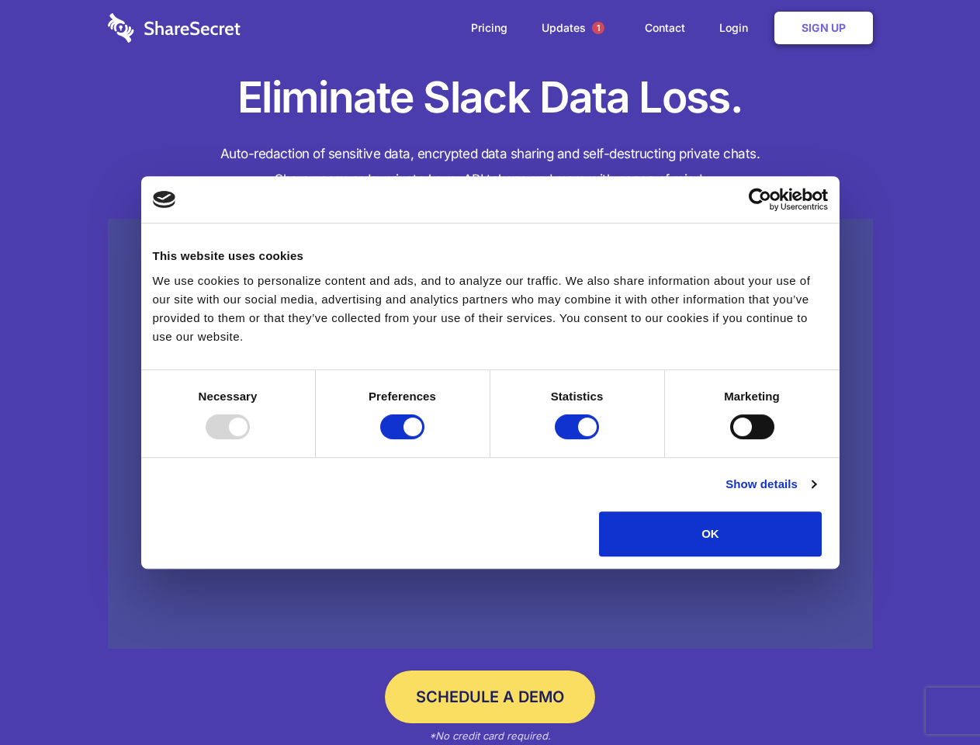 The height and width of the screenshot is (745, 980). What do you see at coordinates (823, 28) in the screenshot?
I see `a: Sign Up` at bounding box center [823, 28].